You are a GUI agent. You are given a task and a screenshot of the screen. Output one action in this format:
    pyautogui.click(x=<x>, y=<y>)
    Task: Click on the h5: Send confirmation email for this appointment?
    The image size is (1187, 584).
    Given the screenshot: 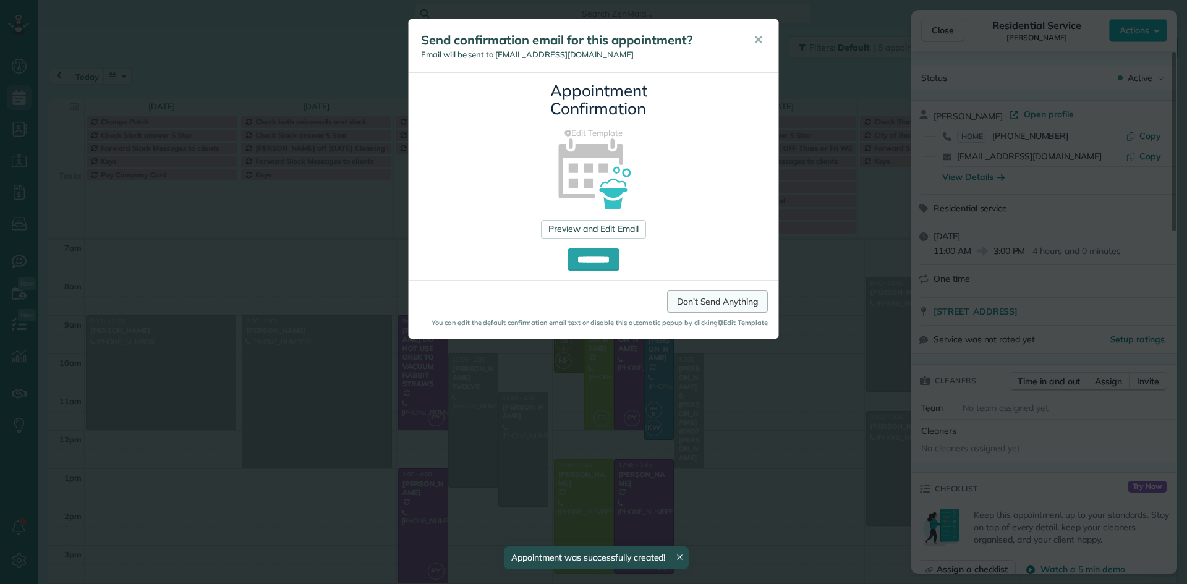 What is the action you would take?
    pyautogui.click(x=579, y=40)
    